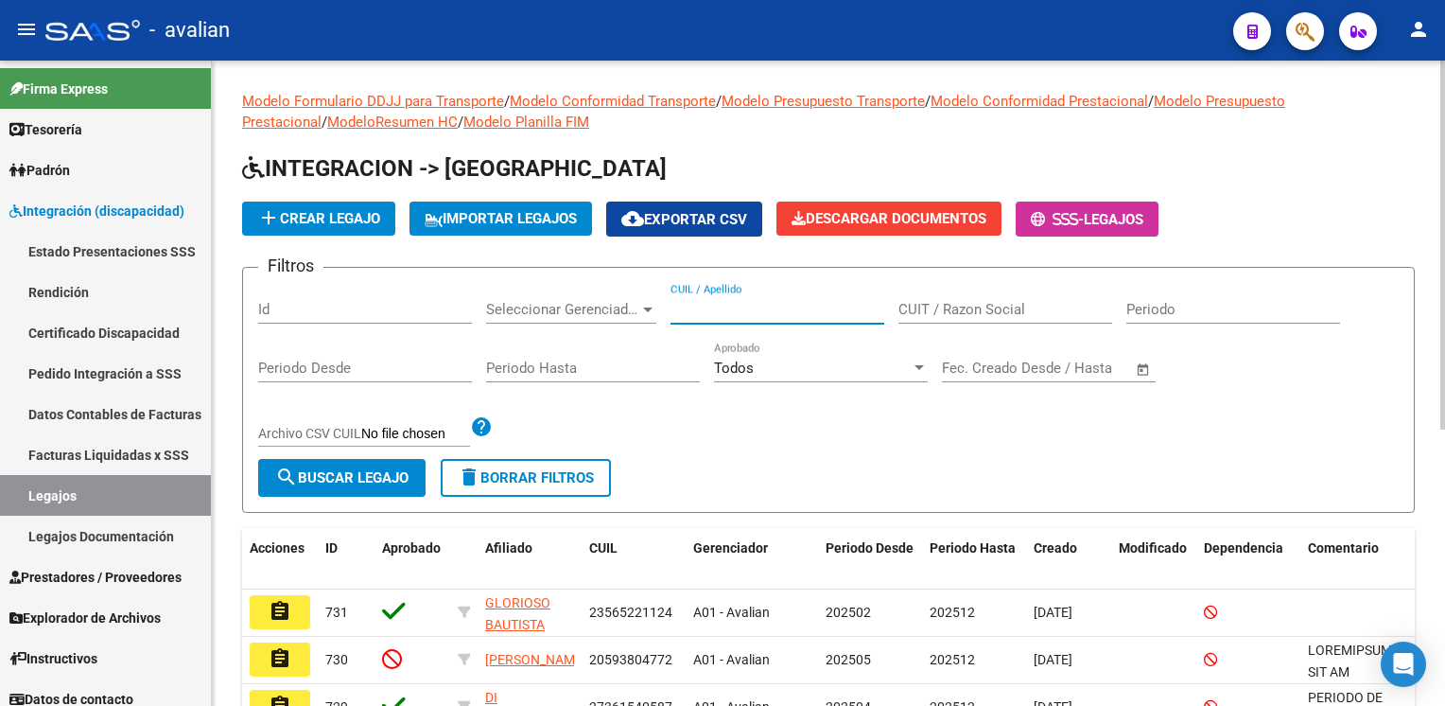  Describe the element at coordinates (331, 548) in the screenshot. I see `span: ID` at that location.